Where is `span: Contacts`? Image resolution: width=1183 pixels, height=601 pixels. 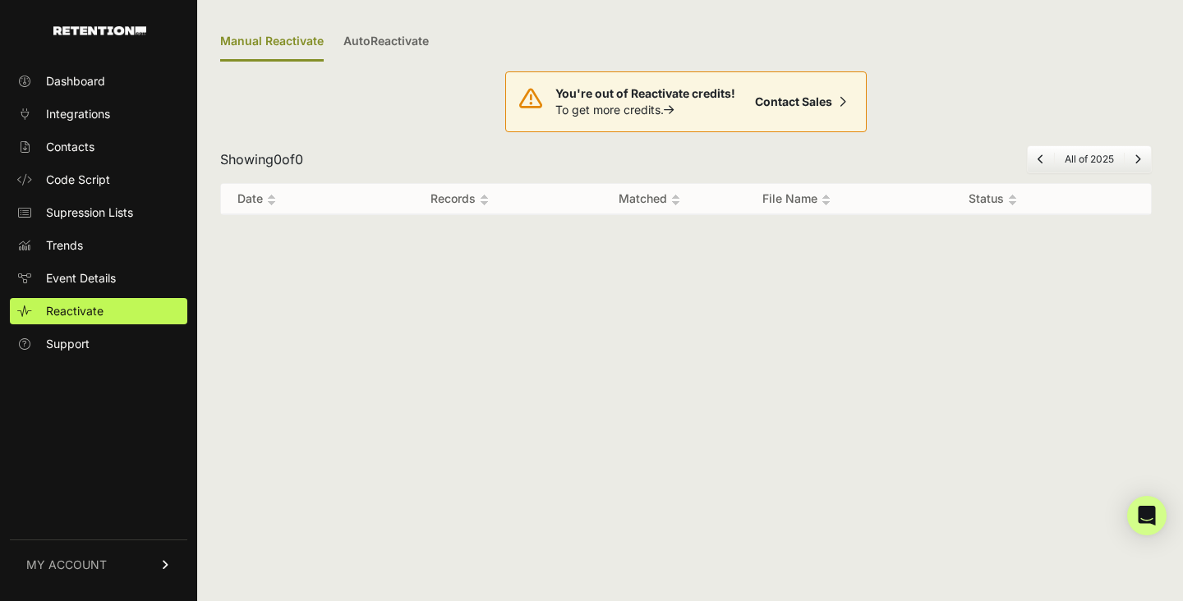 span: Contacts is located at coordinates (70, 147).